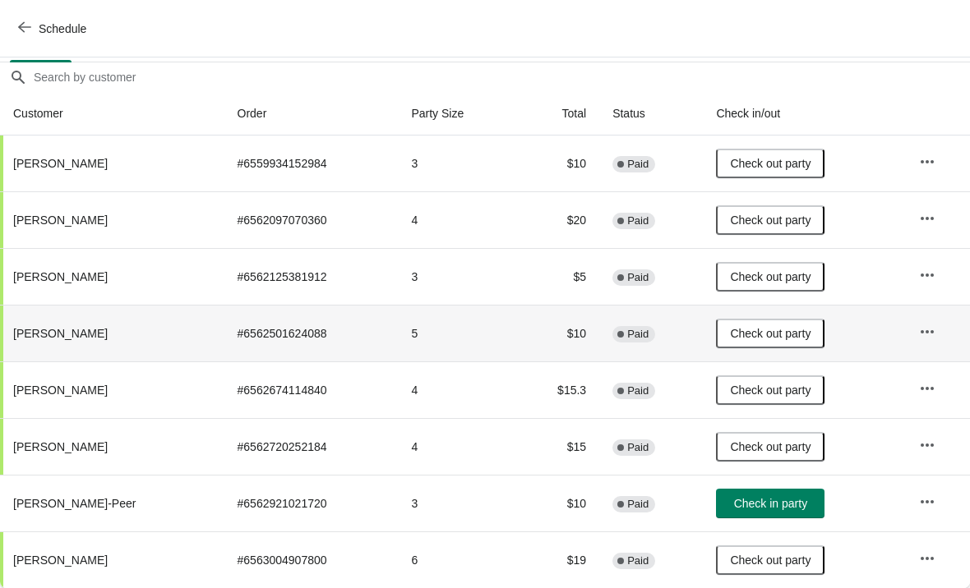  What do you see at coordinates (311, 333) in the screenshot?
I see `td: # 6562501624088` at bounding box center [311, 333].